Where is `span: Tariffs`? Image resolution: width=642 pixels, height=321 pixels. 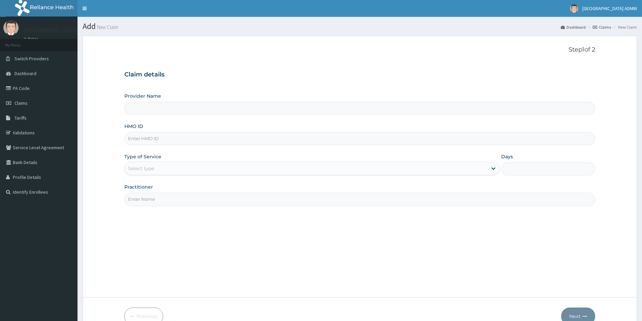
span: Tariffs is located at coordinates (21, 118).